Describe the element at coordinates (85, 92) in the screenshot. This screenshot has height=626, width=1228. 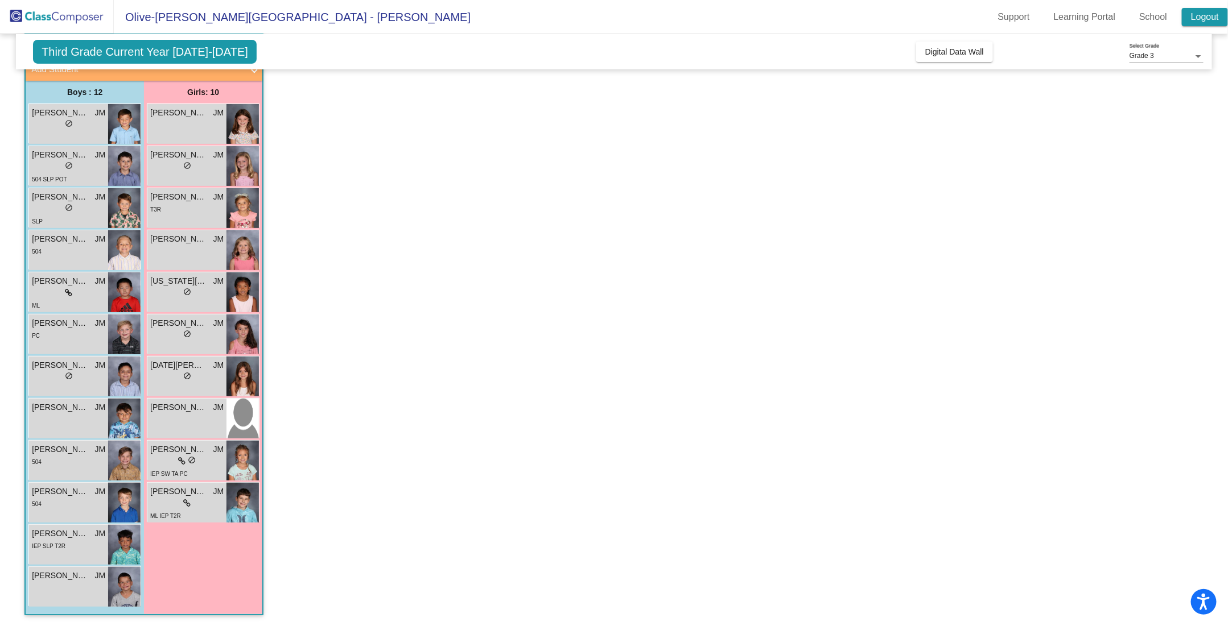
I see `div: Boys : 12` at that location.